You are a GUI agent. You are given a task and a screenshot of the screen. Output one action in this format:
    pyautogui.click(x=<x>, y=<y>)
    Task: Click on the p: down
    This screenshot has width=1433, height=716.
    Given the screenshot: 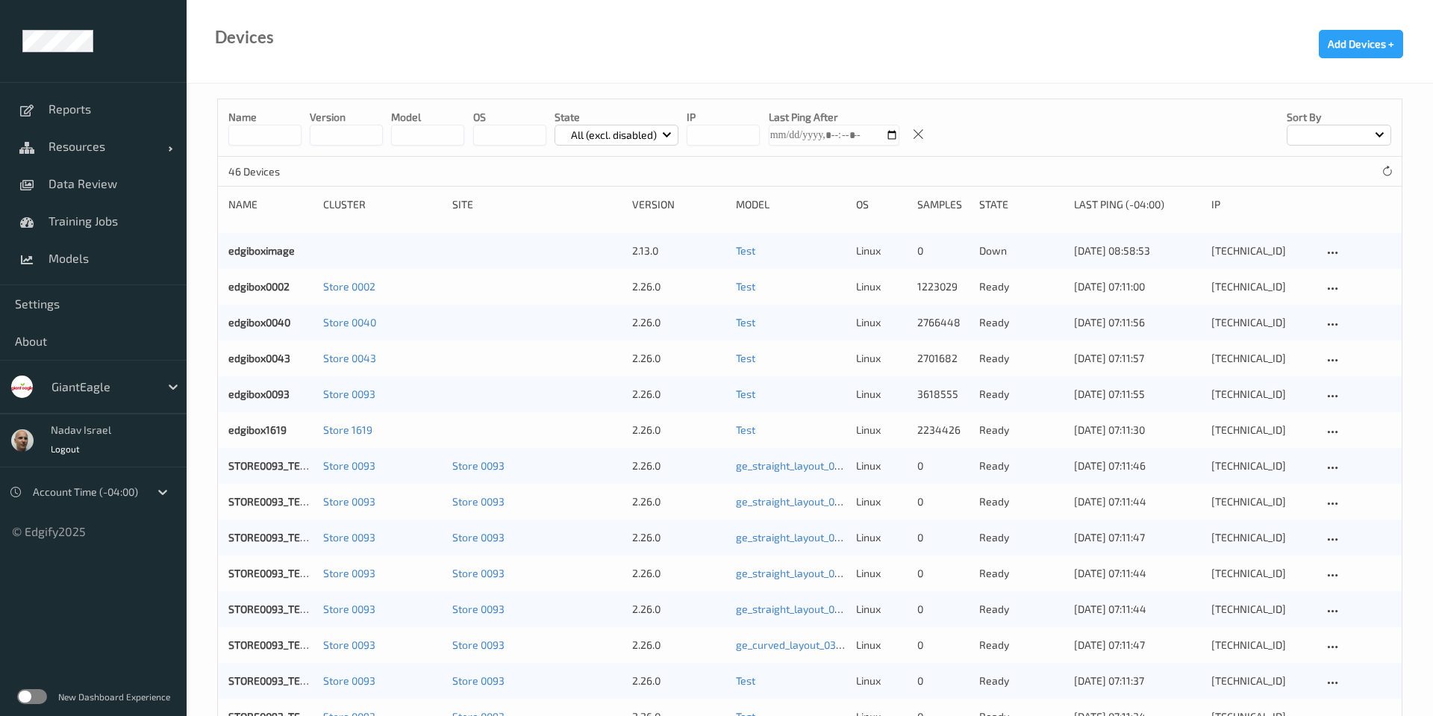 What is the action you would take?
    pyautogui.click(x=1021, y=251)
    